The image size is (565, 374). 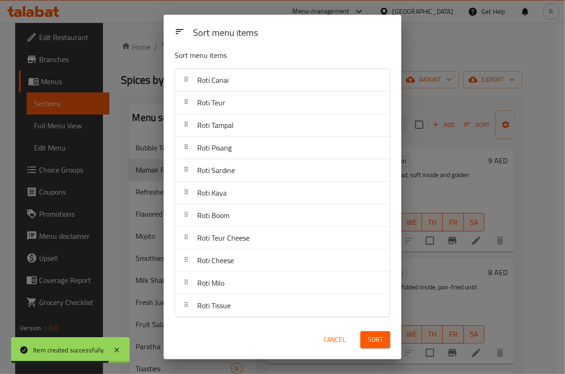 I want to click on span: Sort, so click(x=375, y=339).